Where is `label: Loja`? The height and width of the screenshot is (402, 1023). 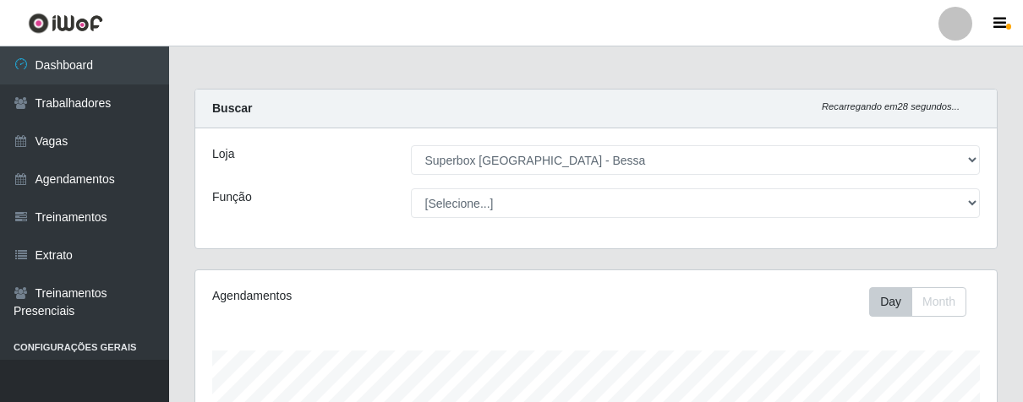
label: Loja is located at coordinates (223, 154).